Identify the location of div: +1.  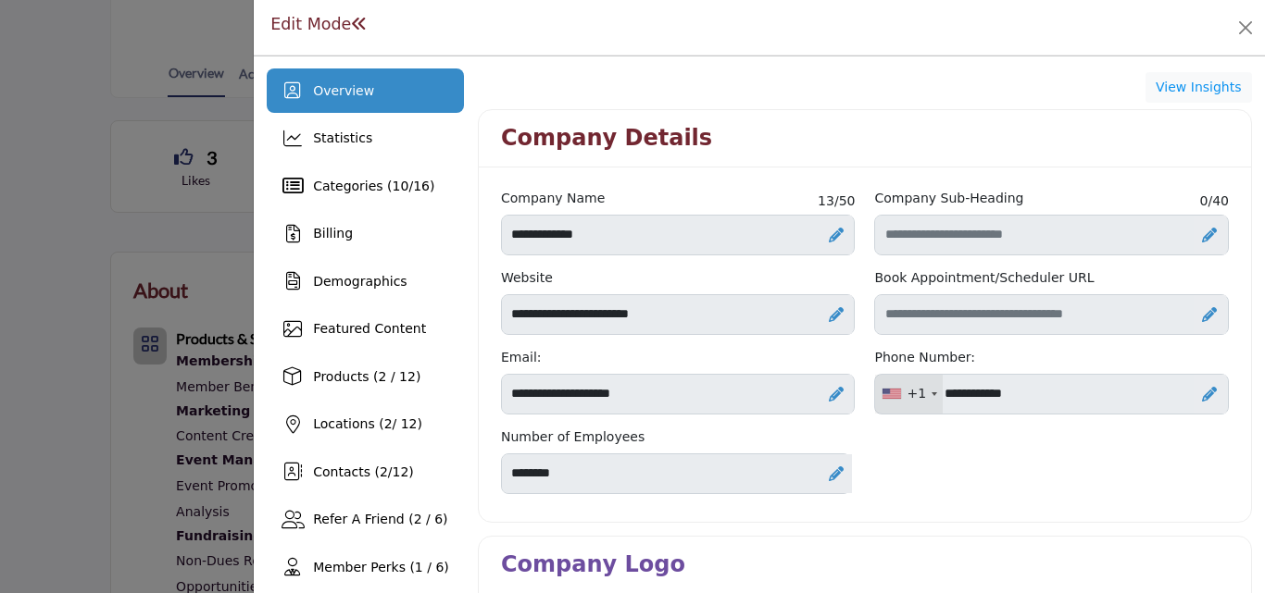
(916, 393).